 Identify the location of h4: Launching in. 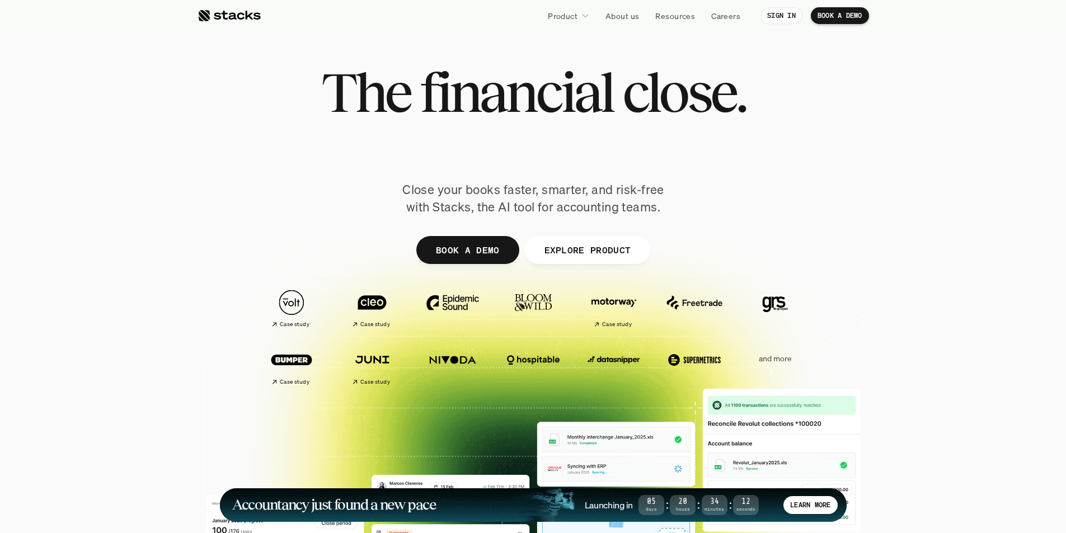
(609, 505).